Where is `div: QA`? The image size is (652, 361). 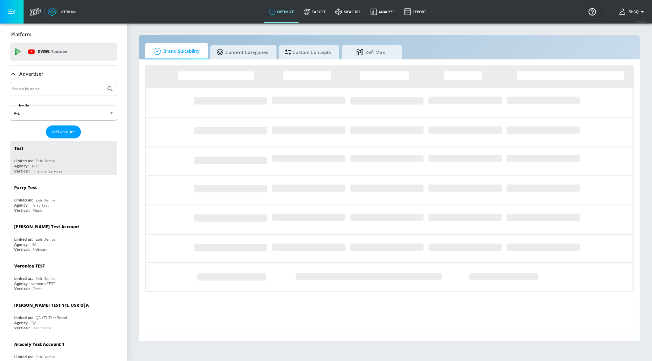
div: QA is located at coordinates (34, 323).